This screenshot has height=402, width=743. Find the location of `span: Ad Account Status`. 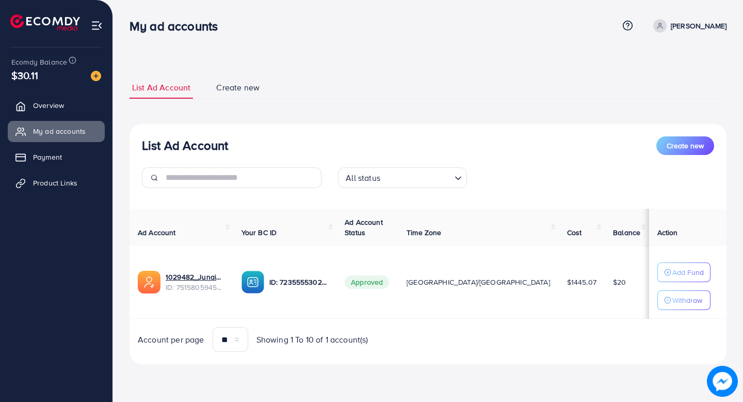

span: Ad Account Status is located at coordinates (364, 227).